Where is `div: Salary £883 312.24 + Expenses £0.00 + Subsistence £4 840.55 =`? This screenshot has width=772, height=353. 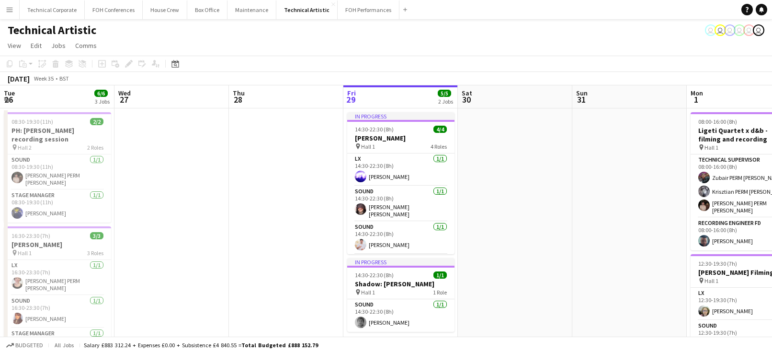
div: Salary £883 312.24 + Expenses £0.00 + Subsistence £4 840.55 = is located at coordinates (201, 344).